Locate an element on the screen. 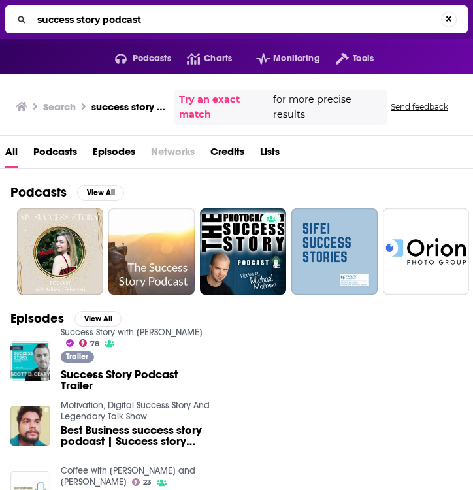 This screenshot has width=473, height=490. span: Tools is located at coordinates (364, 59).